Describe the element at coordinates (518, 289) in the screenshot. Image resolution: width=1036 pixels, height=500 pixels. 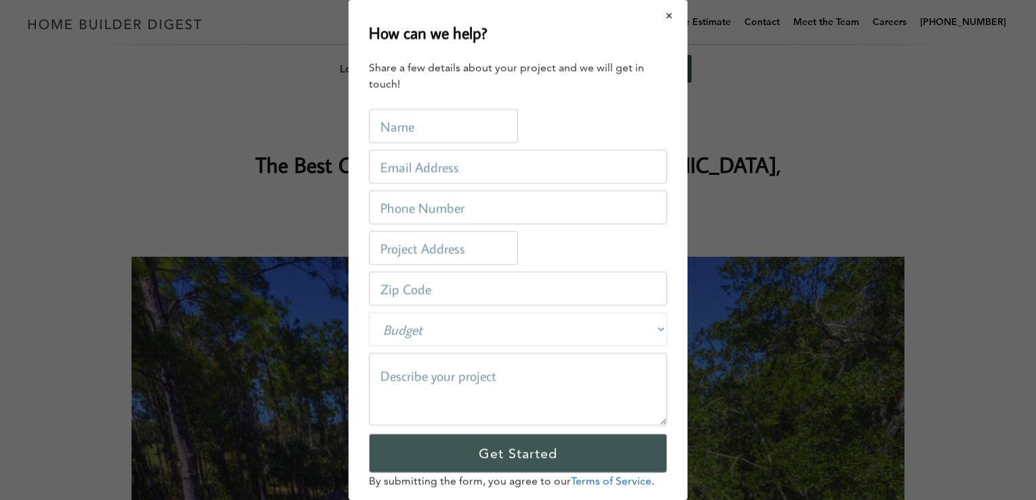
I see `input: Zip Code` at that location.